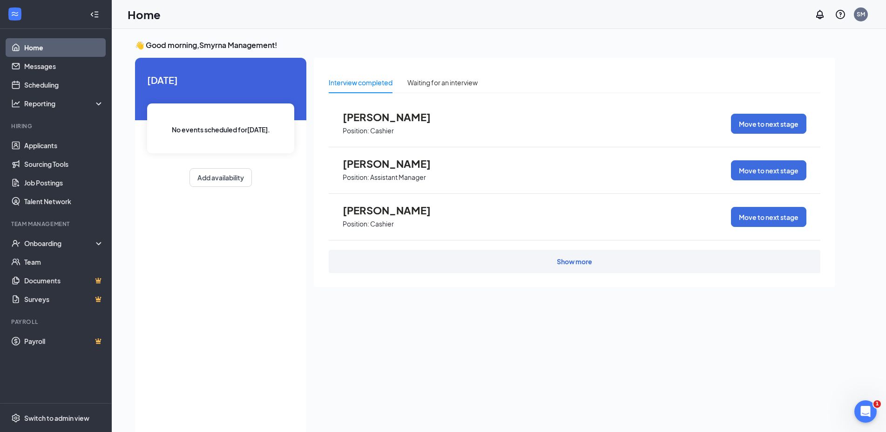 Image resolution: width=886 pixels, height=432 pixels. What do you see at coordinates (93, 309) in the screenshot?
I see `button: Messages` at bounding box center [93, 309].